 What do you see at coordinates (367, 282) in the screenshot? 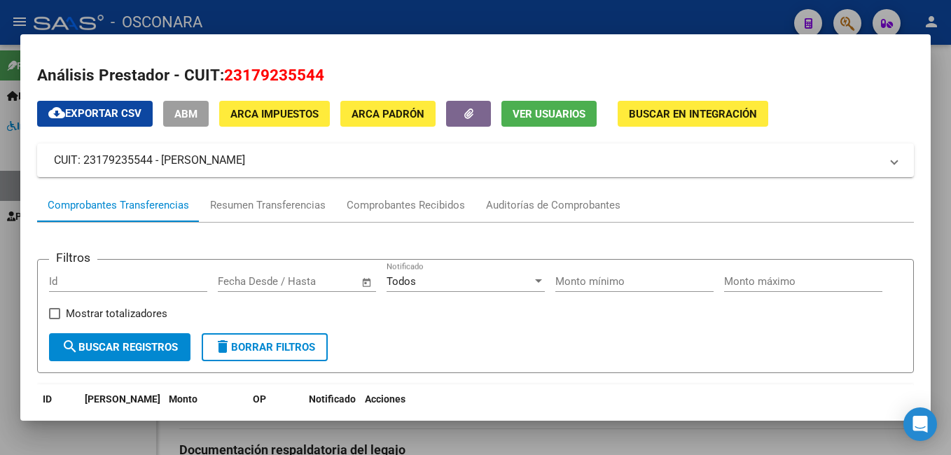
I see `button: Open calendar` at bounding box center [367, 282].